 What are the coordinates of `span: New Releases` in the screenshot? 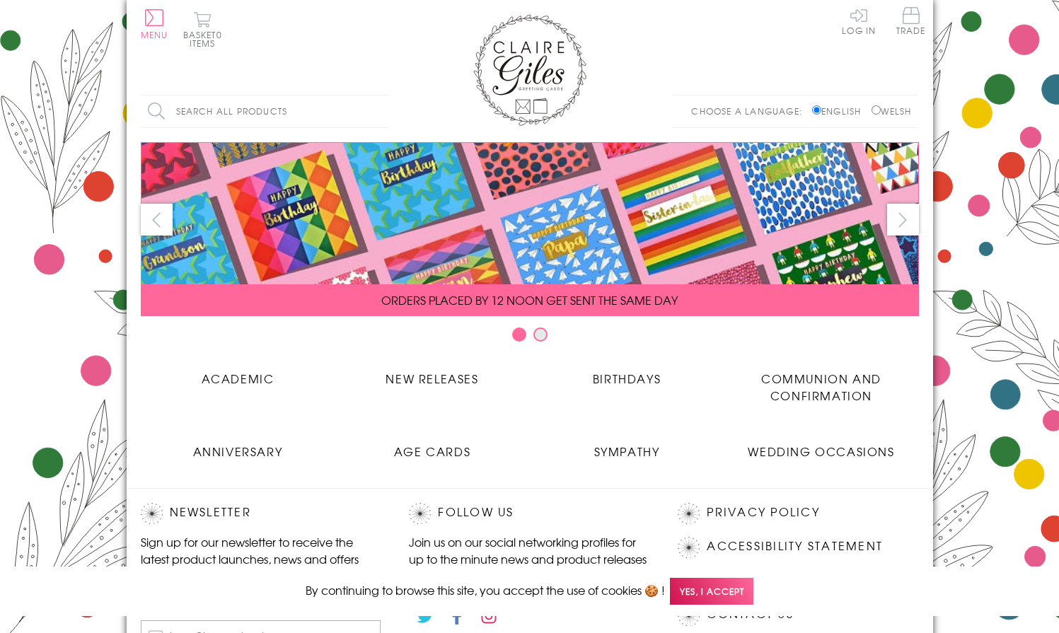 It's located at (431, 378).